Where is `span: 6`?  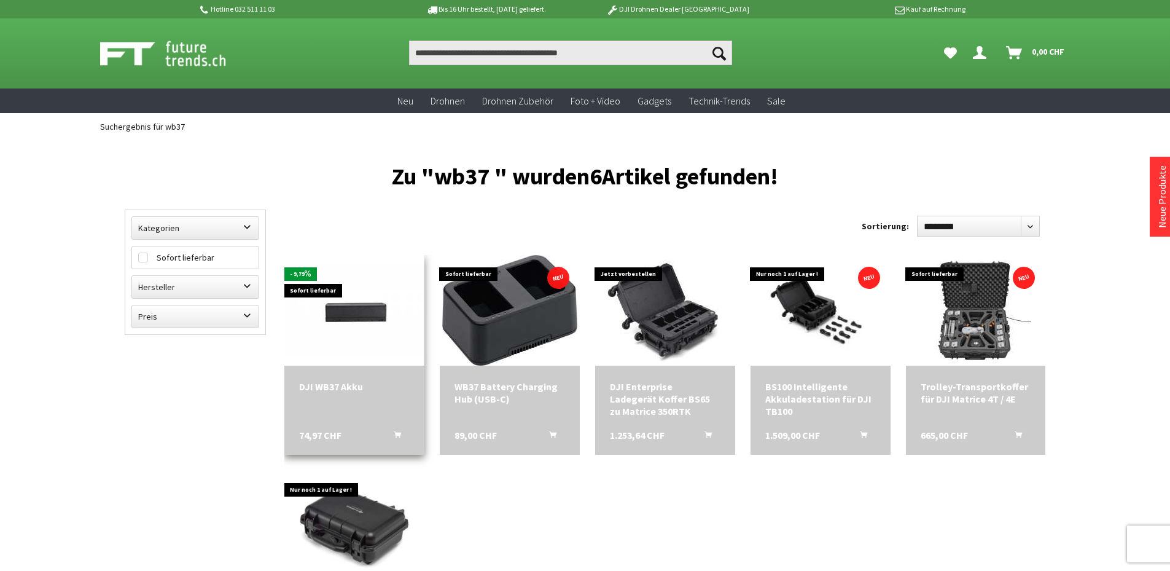
span: 6 is located at coordinates (596, 176).